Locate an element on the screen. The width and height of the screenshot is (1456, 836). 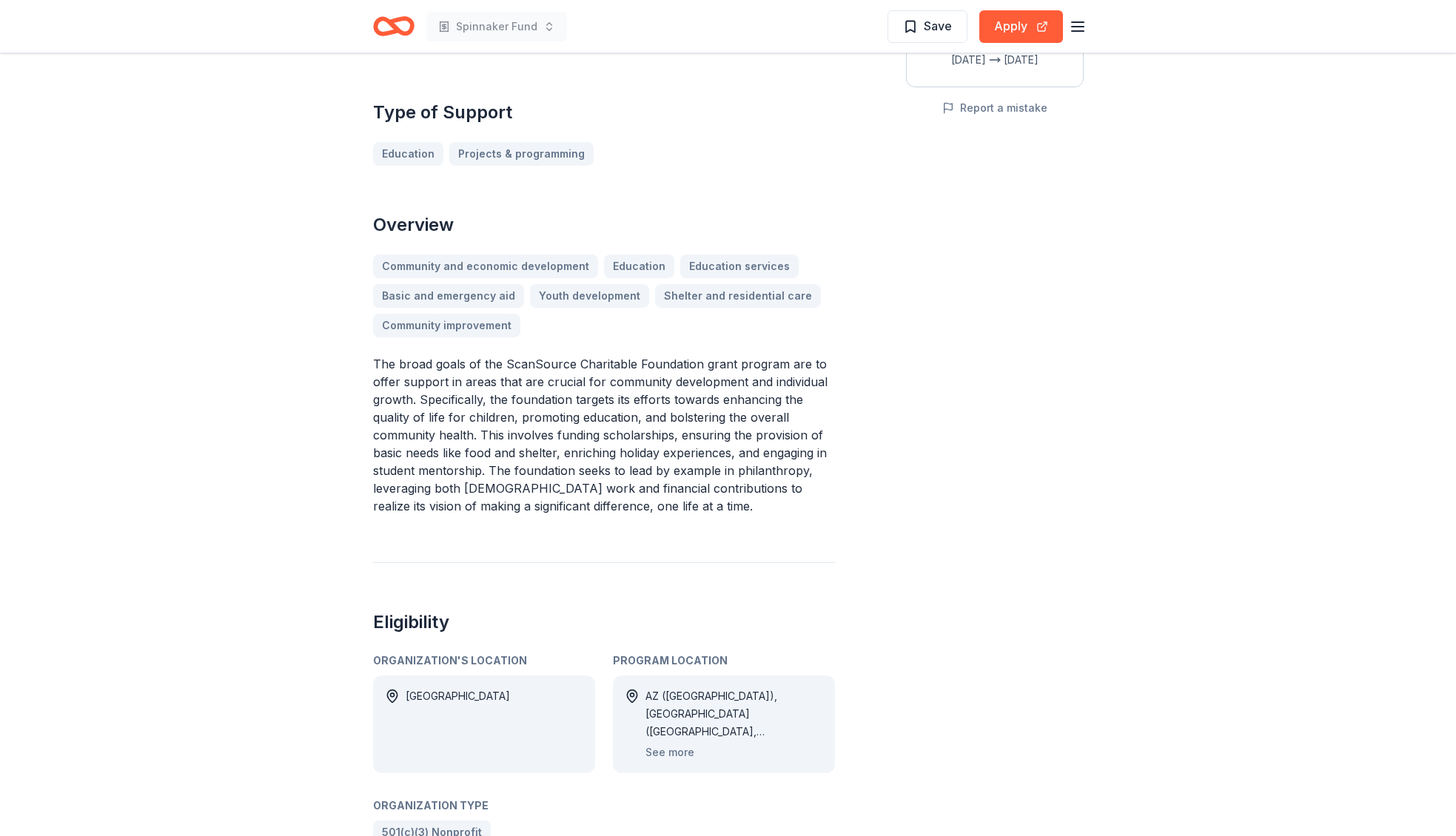
span: Save is located at coordinates (938, 26).